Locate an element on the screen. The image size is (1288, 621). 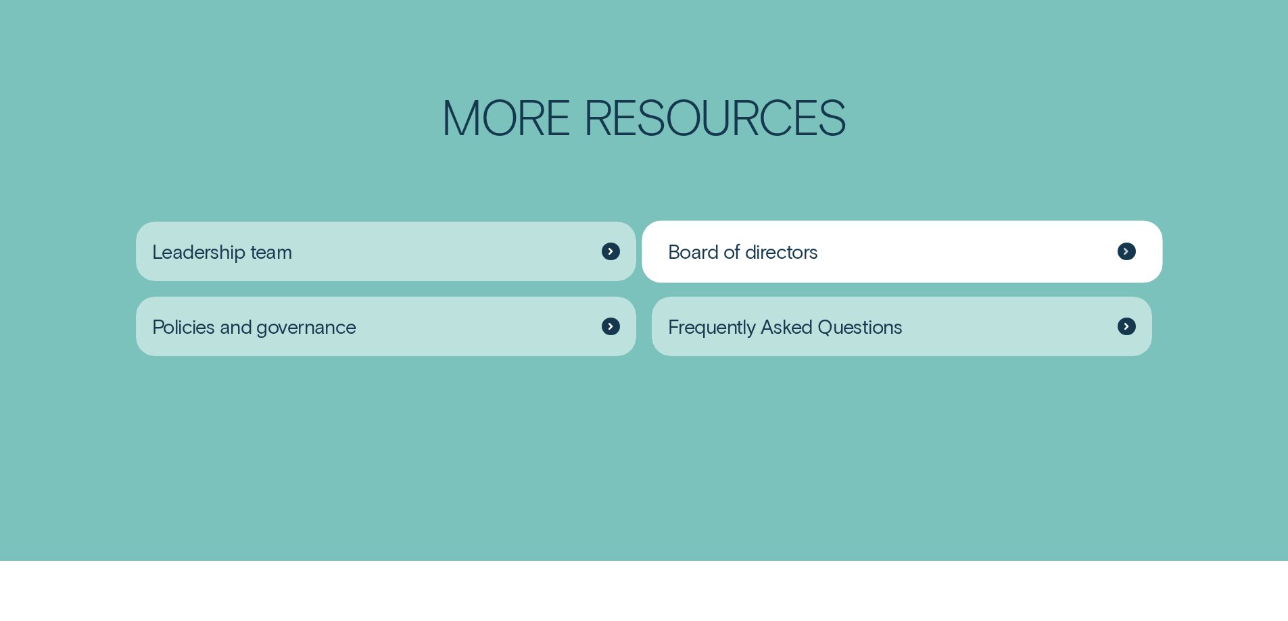
span: Leadership team is located at coordinates (222, 252).